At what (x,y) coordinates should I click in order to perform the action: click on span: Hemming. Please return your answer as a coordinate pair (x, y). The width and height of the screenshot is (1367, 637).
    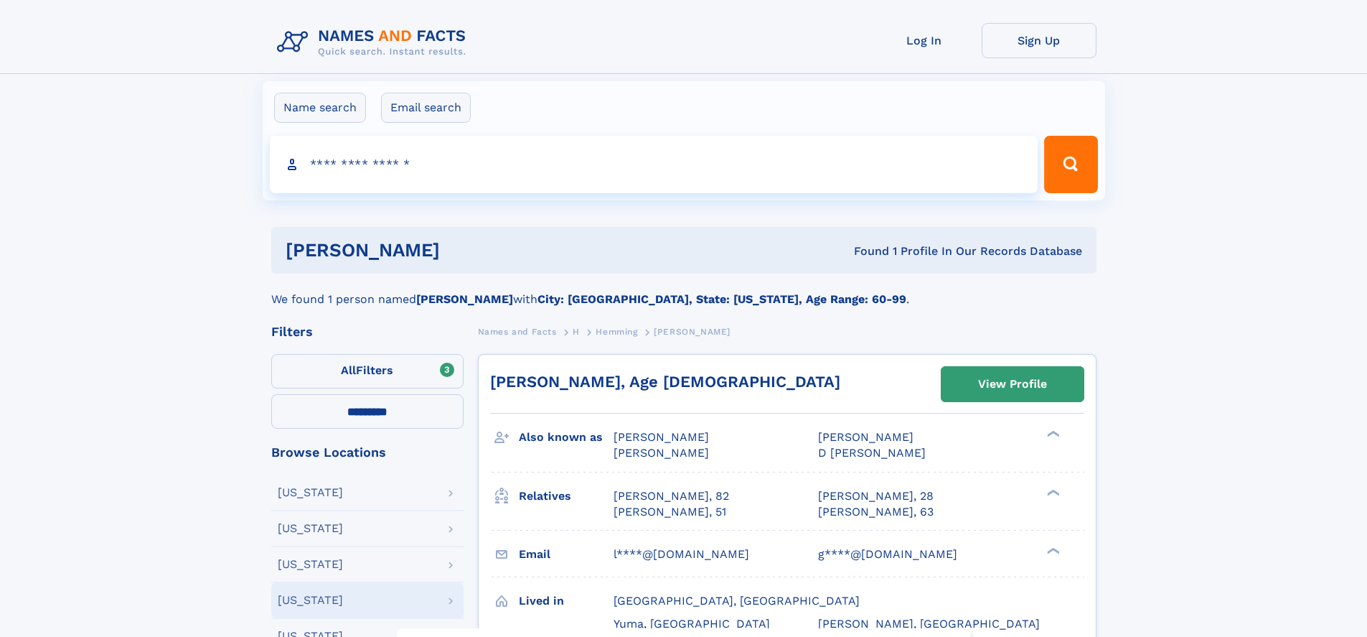
    Looking at the image, I should click on (617, 332).